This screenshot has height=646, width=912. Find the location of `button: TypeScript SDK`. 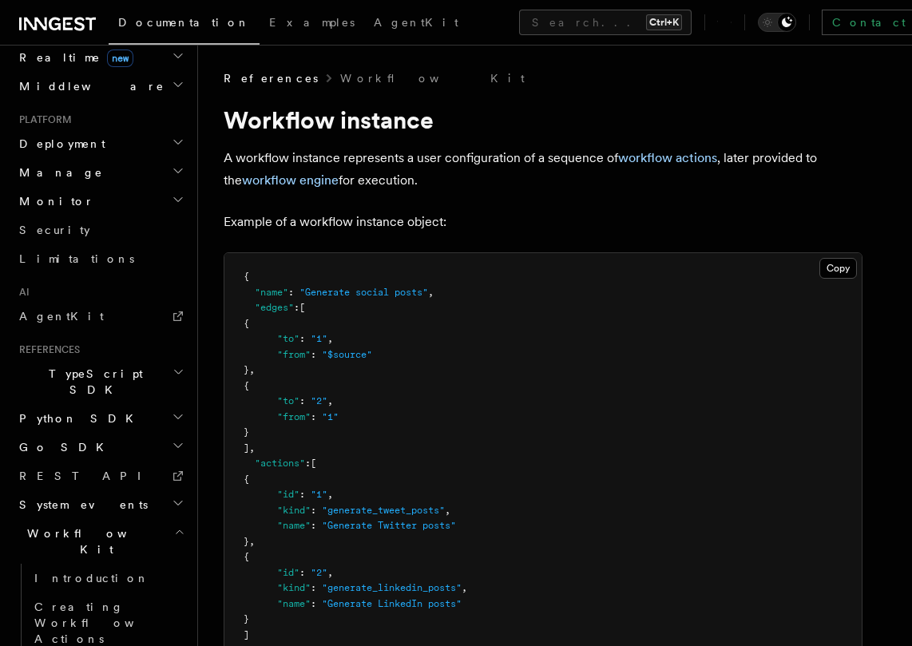

button: TypeScript SDK is located at coordinates (100, 382).